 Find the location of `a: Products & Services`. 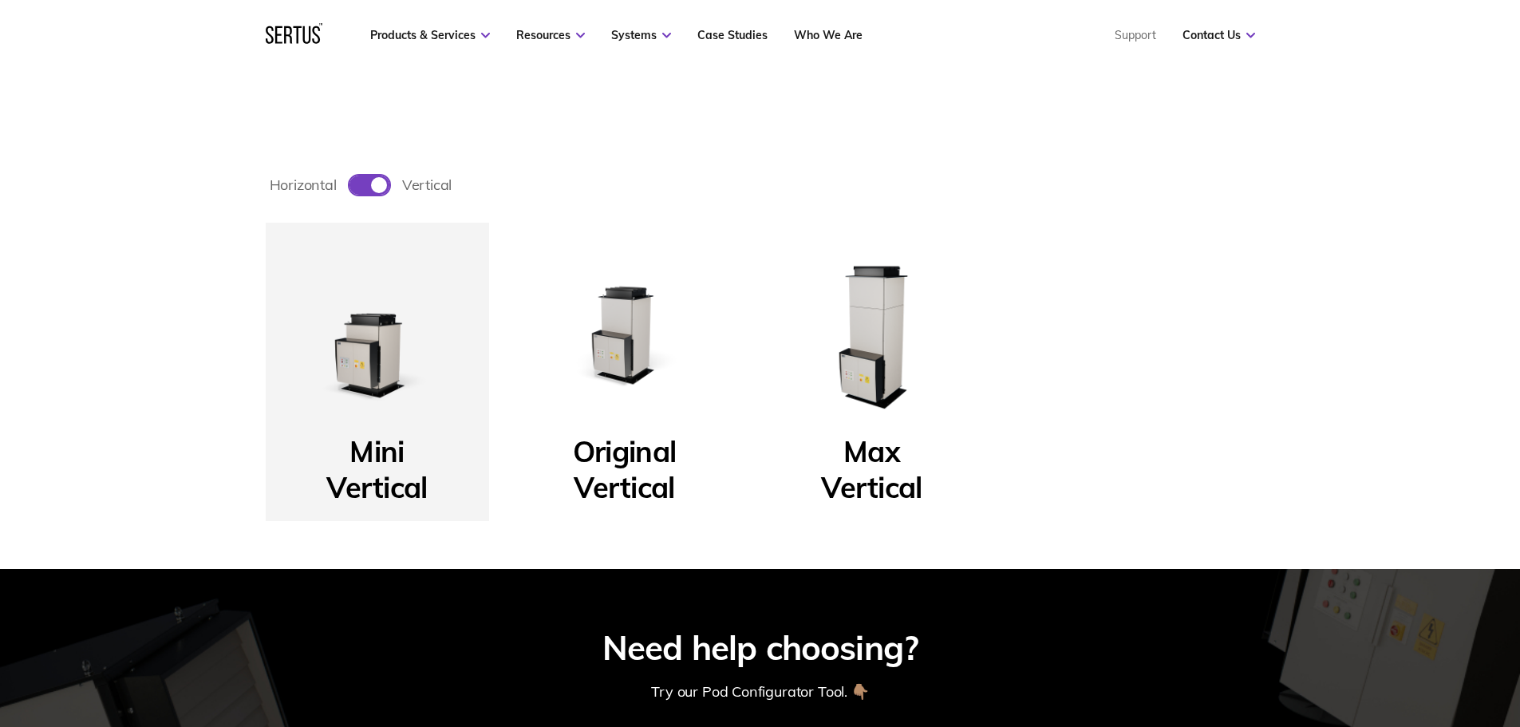

a: Products & Services is located at coordinates (430, 35).